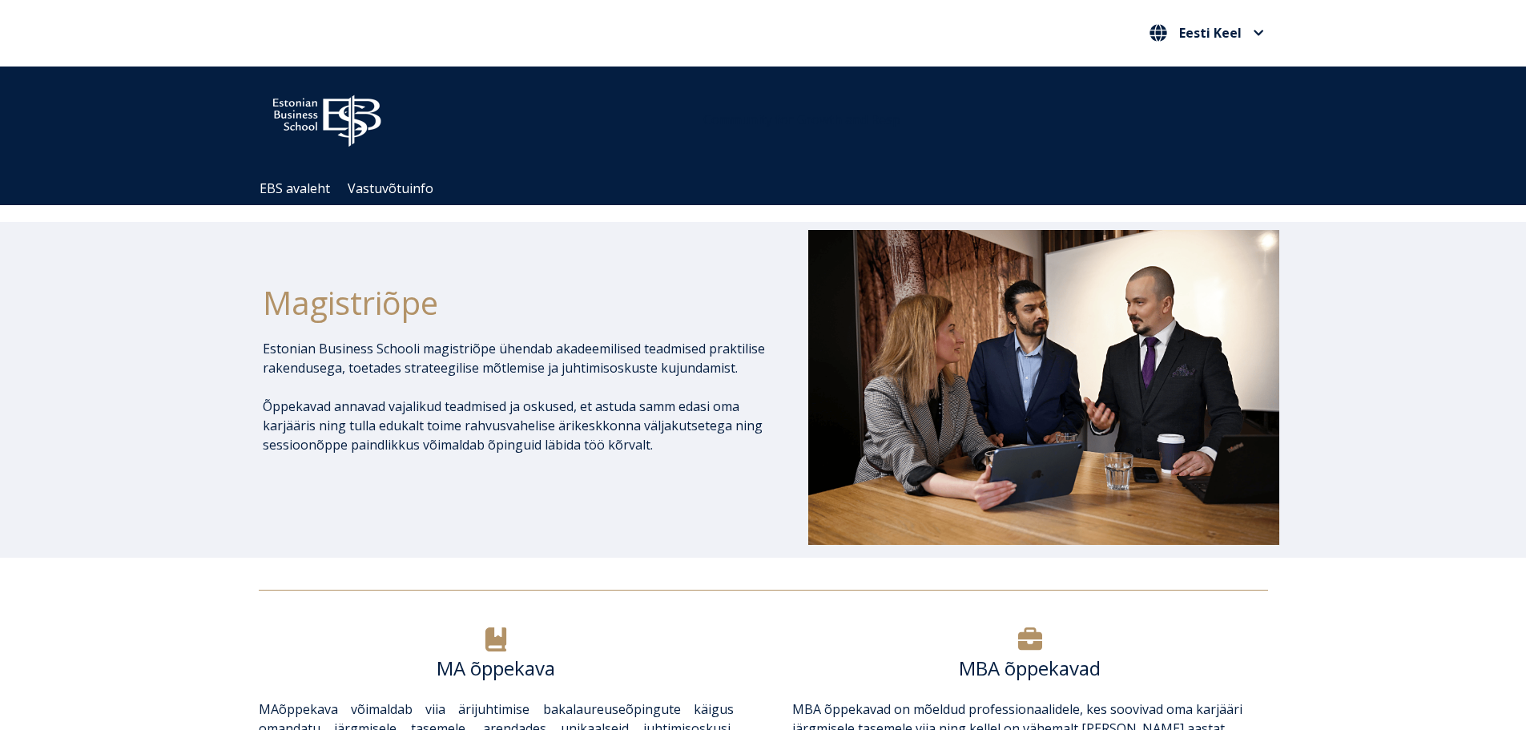 This screenshot has height=730, width=1526. Describe the element at coordinates (295, 188) in the screenshot. I see `a: EBS avaleht` at that location.